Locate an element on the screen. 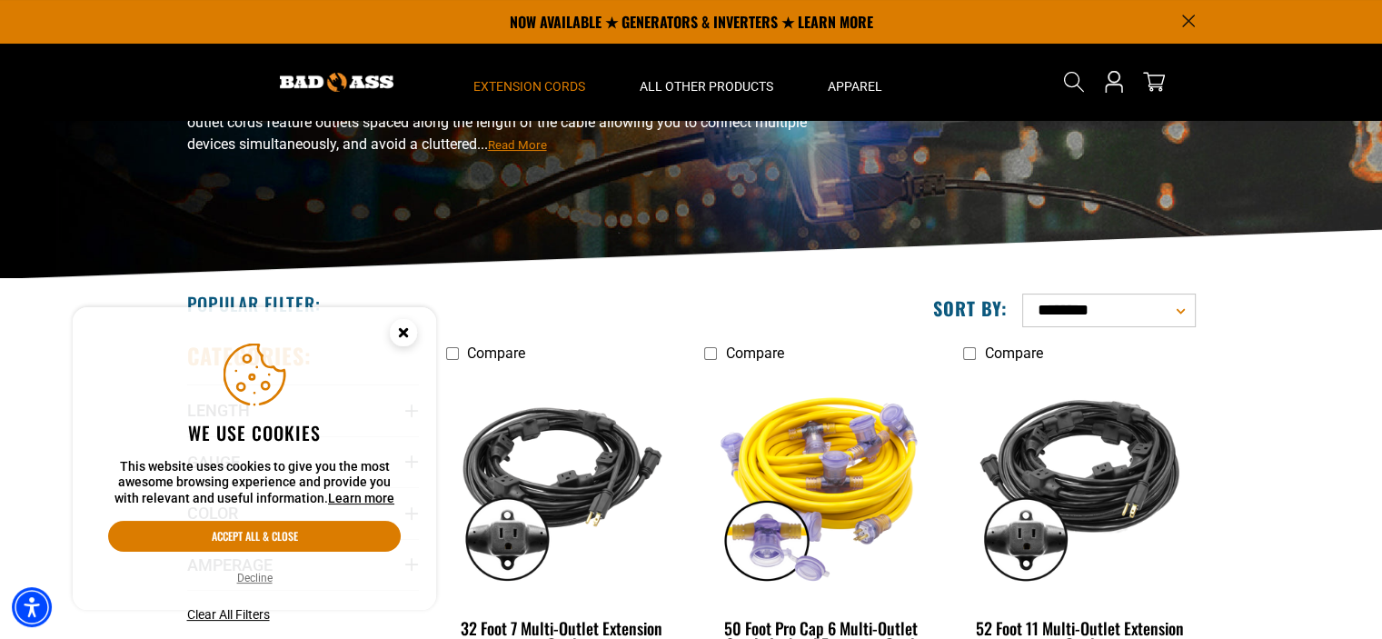 The image size is (1382, 639). summary: Search is located at coordinates (1074, 82).